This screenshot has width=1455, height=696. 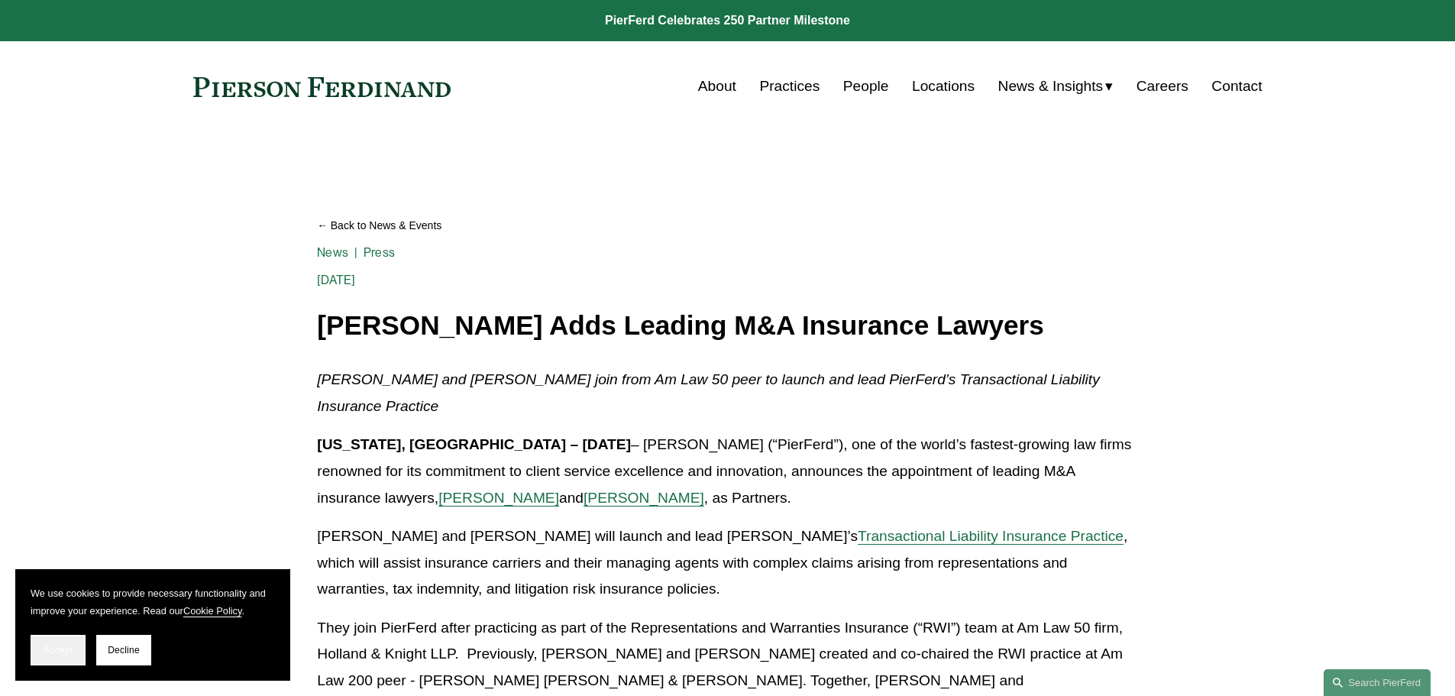 What do you see at coordinates (212, 610) in the screenshot?
I see `a: Cookie Policy` at bounding box center [212, 610].